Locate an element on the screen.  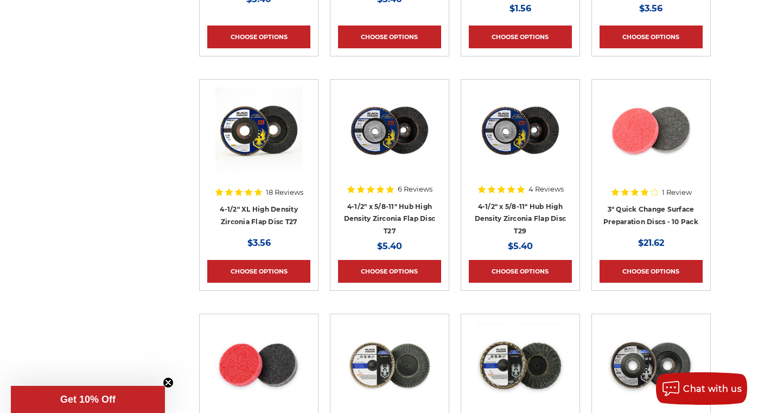
span: 6 Reviews is located at coordinates (415, 189).